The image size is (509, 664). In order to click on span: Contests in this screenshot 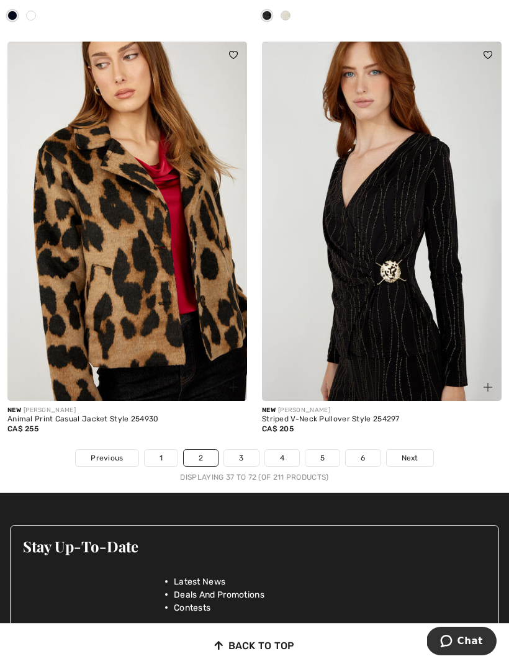, I will do `click(192, 608)`.